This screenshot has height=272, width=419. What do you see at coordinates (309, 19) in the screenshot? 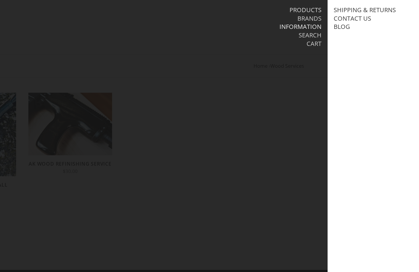
I see `a: Brands` at bounding box center [309, 19].